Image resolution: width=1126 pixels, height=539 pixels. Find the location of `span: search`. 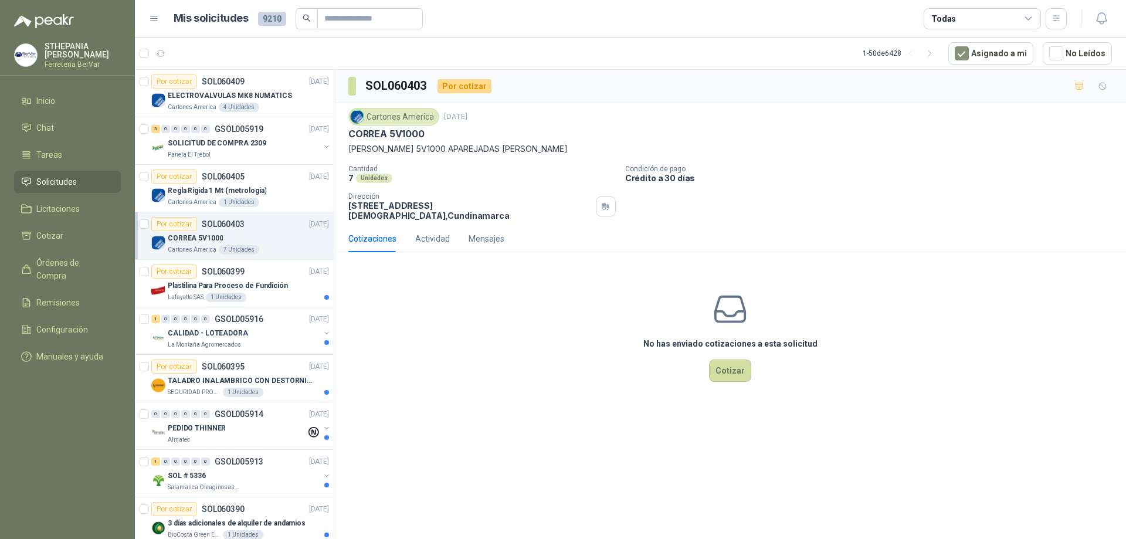

span: search is located at coordinates (307, 18).